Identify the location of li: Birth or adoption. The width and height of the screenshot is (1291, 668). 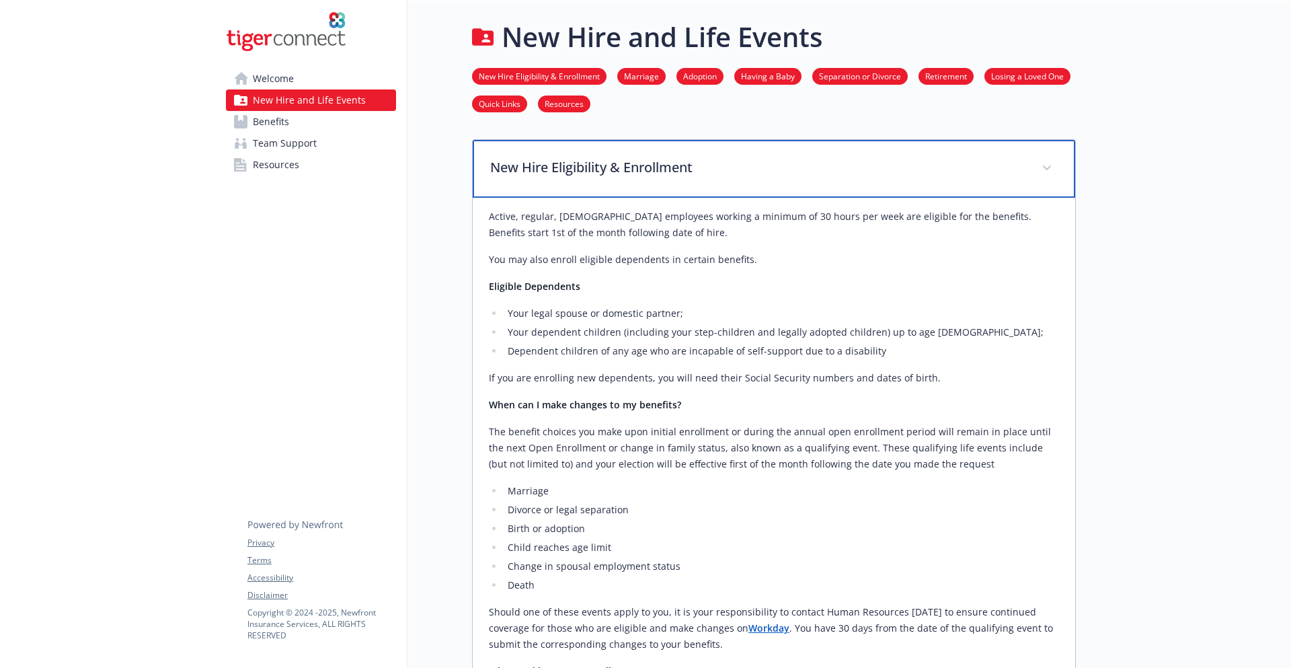
(781, 528).